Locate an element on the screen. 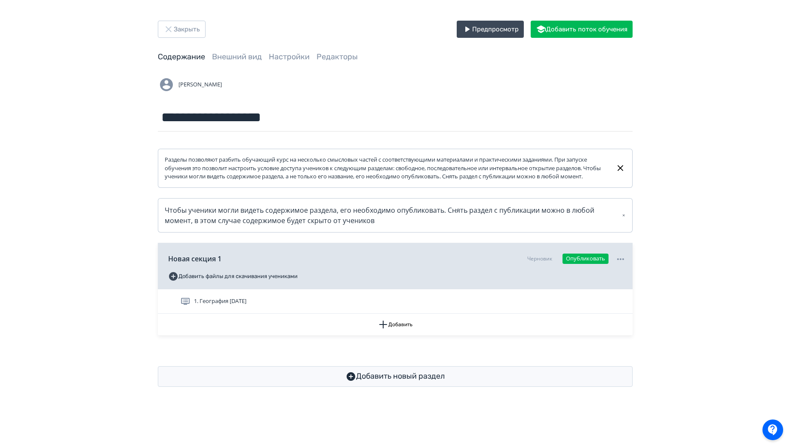 This screenshot has height=447, width=790. button: Добавить файлы для скачивания учениками is located at coordinates (233, 277).